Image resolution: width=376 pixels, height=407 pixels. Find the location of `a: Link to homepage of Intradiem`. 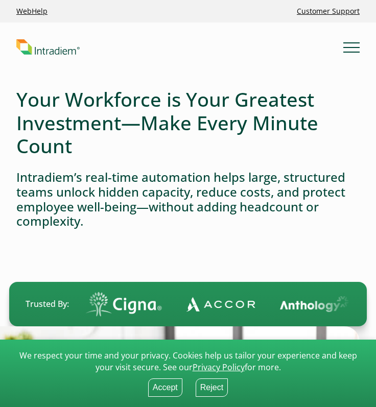

a: Link to homepage of Intradiem is located at coordinates (180, 47).